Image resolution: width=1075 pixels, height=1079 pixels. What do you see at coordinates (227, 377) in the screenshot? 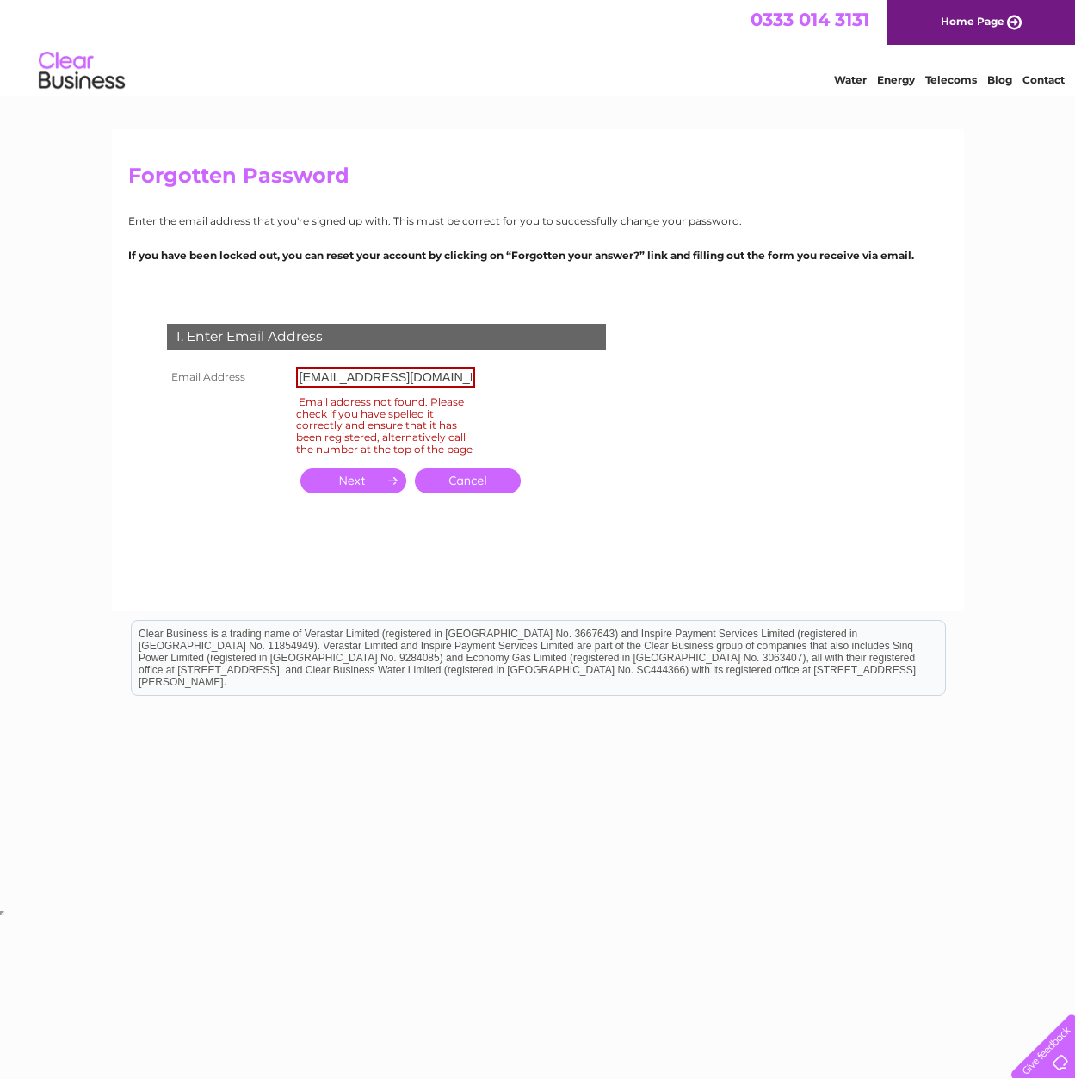
I see `th: Email Address` at bounding box center [227, 377].